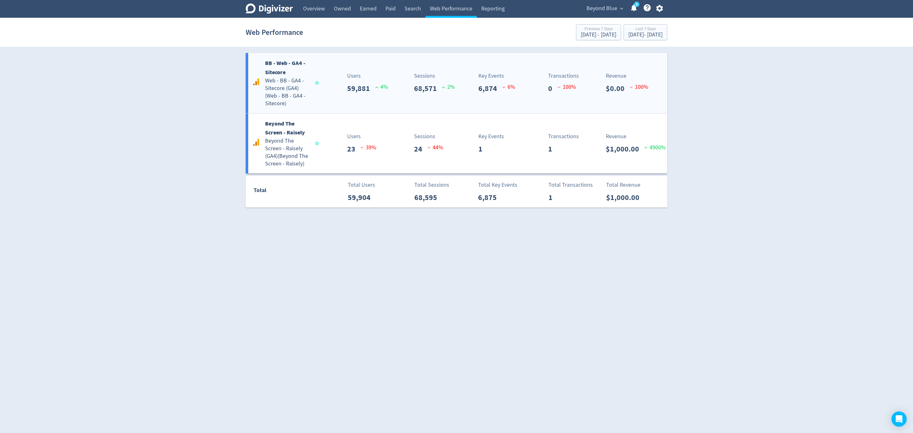 The height and width of the screenshot is (433, 913). Describe the element at coordinates (623, 185) in the screenshot. I see `p: Total Revenue` at that location.